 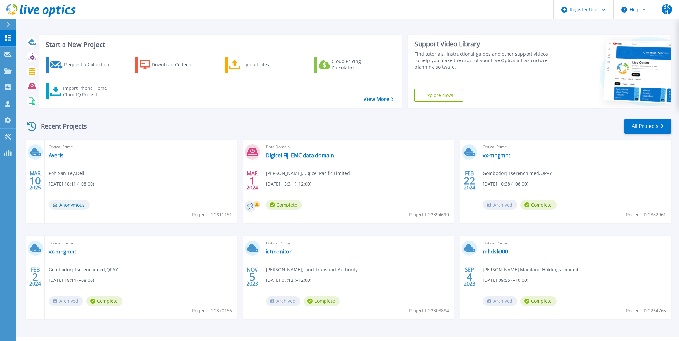 What do you see at coordinates (646, 311) in the screenshot?
I see `span: Project ID: 2264765` at bounding box center [646, 311].